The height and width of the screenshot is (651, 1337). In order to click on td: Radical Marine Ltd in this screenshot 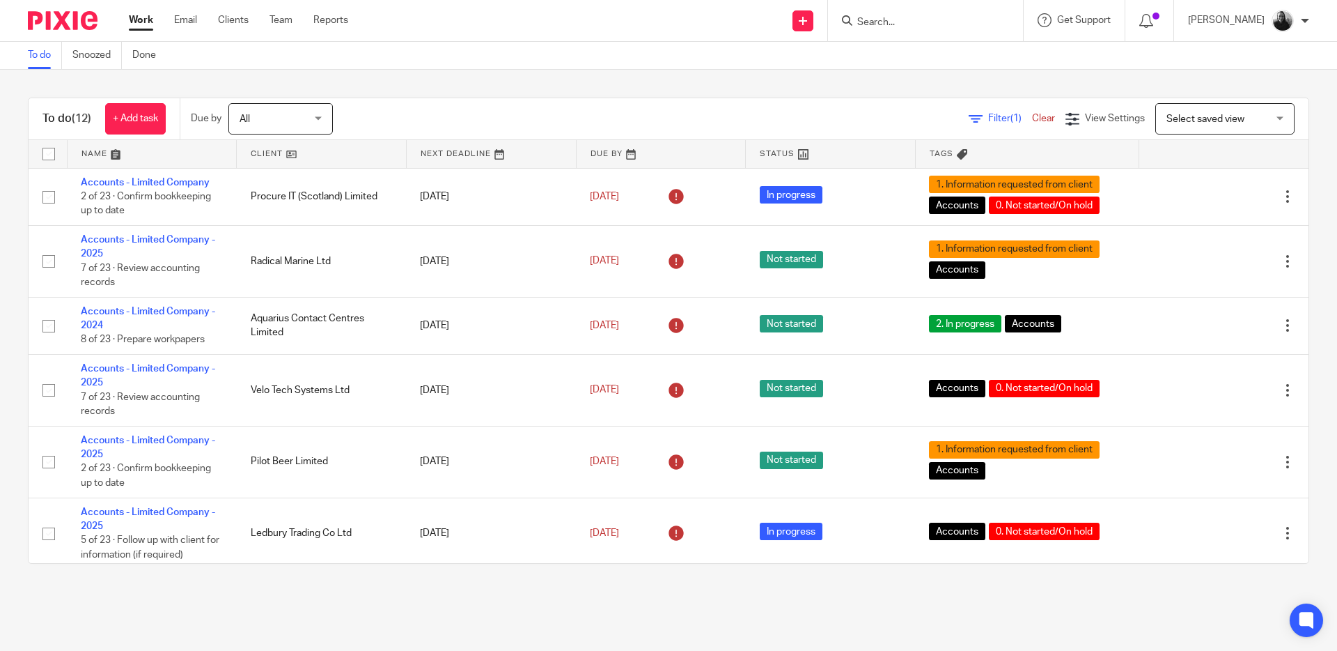, I will do `click(322, 260)`.